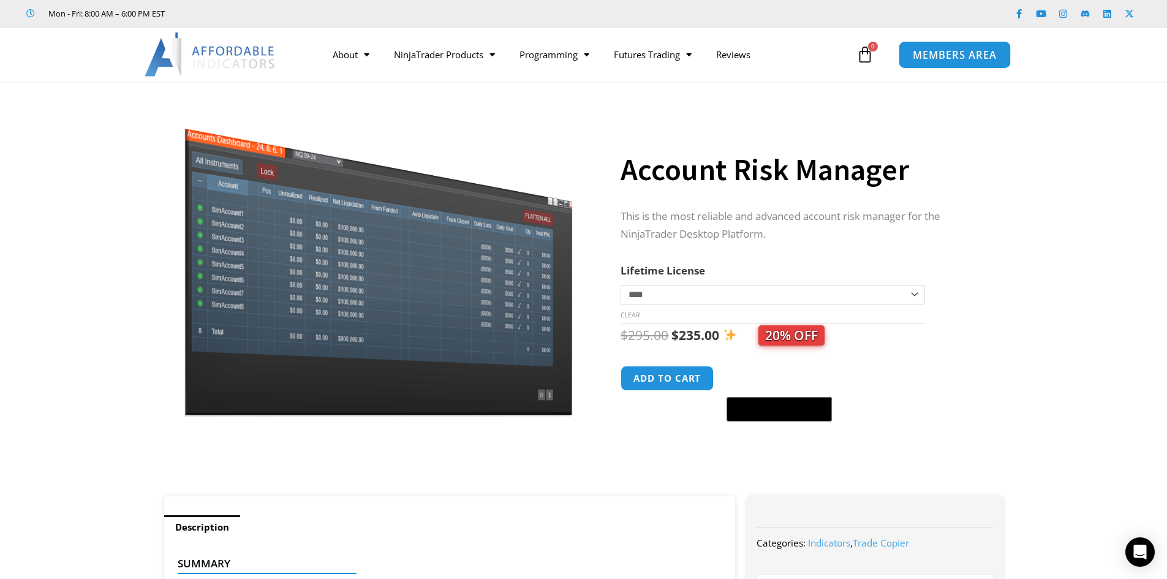  Describe the element at coordinates (444, 55) in the screenshot. I see `a: NinjaTrader Products` at that location.